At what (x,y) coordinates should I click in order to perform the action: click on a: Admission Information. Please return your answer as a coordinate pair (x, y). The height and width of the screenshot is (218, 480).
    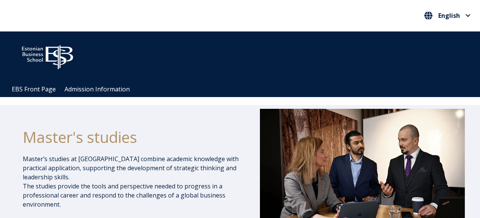
    Looking at the image, I should click on (97, 89).